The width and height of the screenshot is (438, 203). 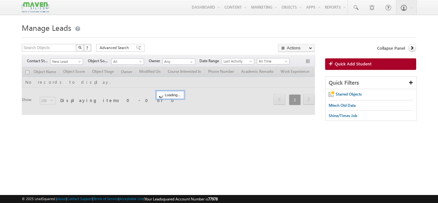 What do you see at coordinates (132, 199) in the screenshot?
I see `a: Acceptable Use` at bounding box center [132, 199].